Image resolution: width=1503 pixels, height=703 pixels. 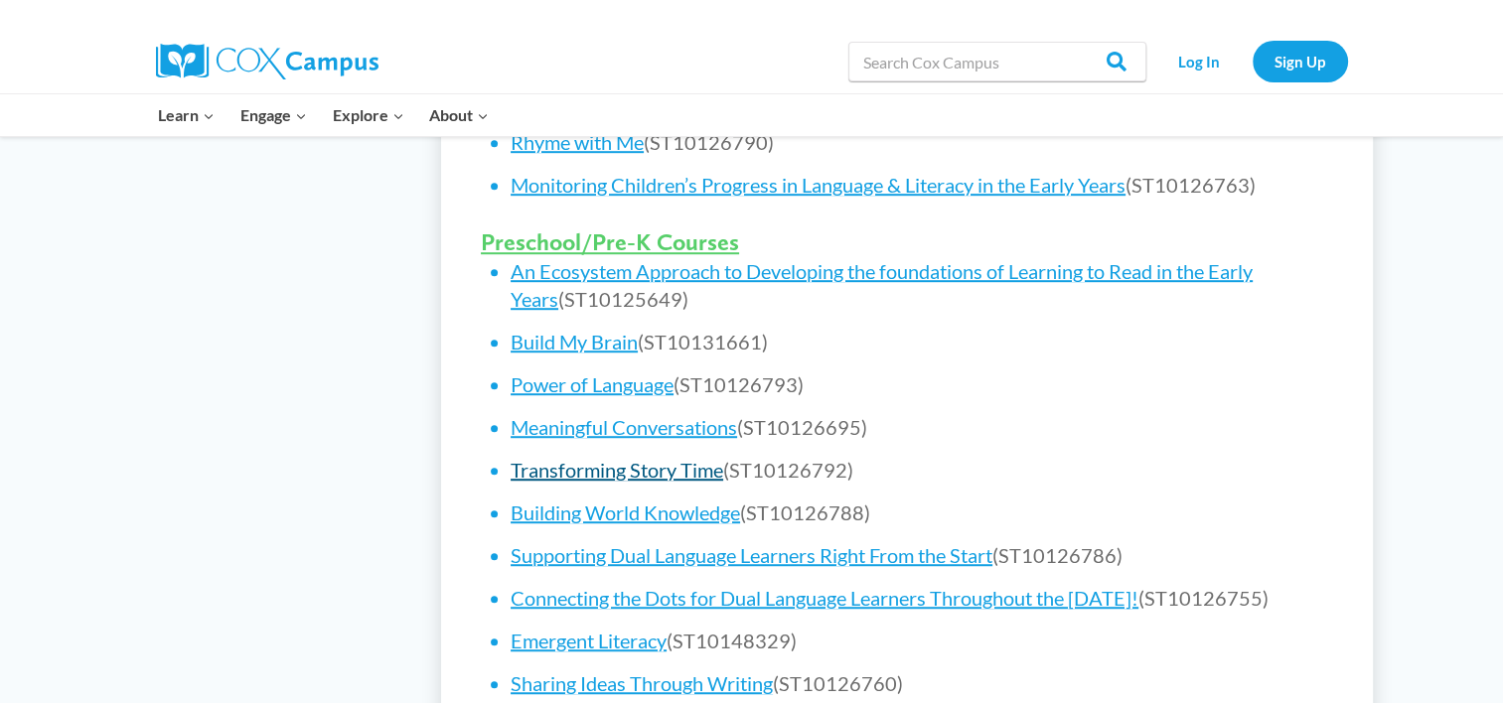 I want to click on nav: Secondary Navigation, so click(x=1252, y=61).